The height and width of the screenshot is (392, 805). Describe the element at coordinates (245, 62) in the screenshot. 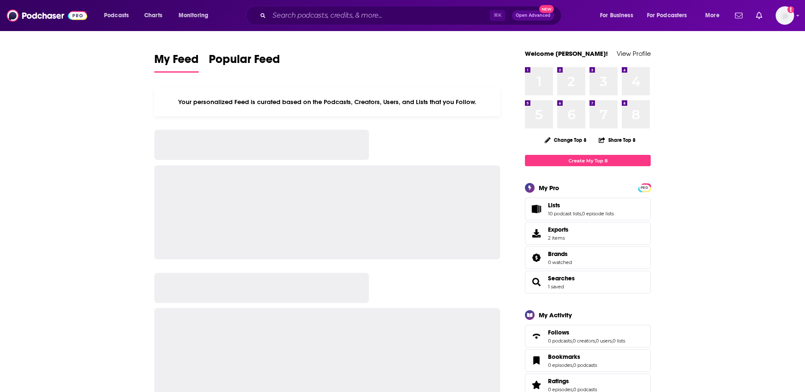

I see `span: Popular Feed` at that location.